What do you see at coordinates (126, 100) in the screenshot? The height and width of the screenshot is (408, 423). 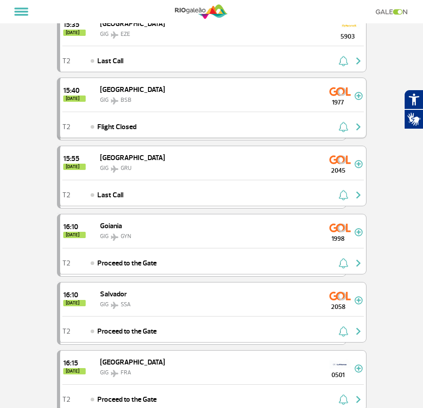 I see `span: BSB` at bounding box center [126, 100].